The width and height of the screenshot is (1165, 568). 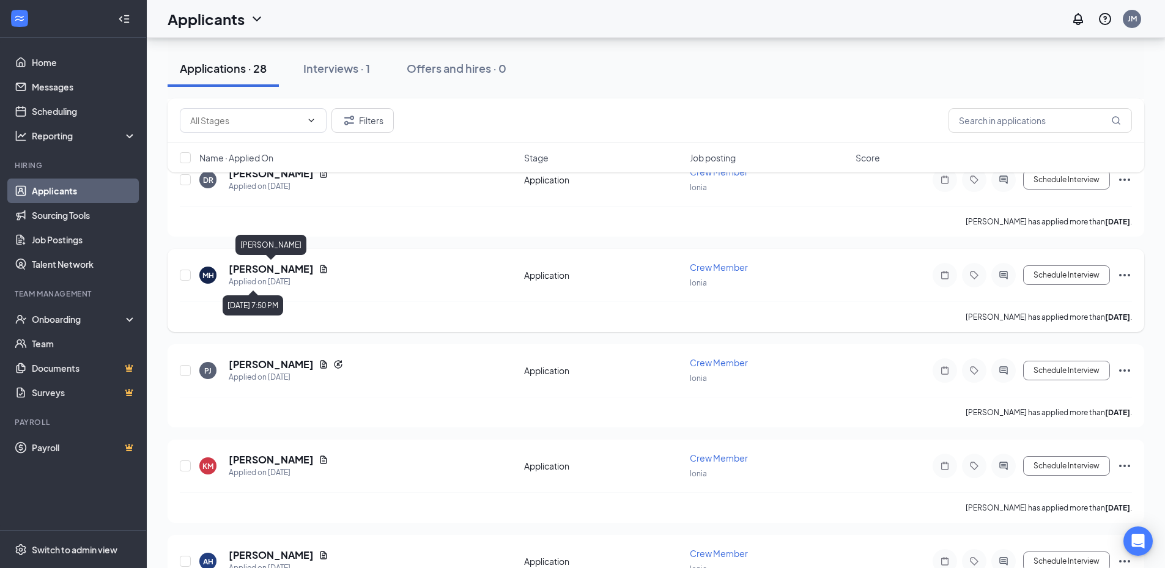 What do you see at coordinates (84, 264) in the screenshot?
I see `a: Talent Network` at bounding box center [84, 264].